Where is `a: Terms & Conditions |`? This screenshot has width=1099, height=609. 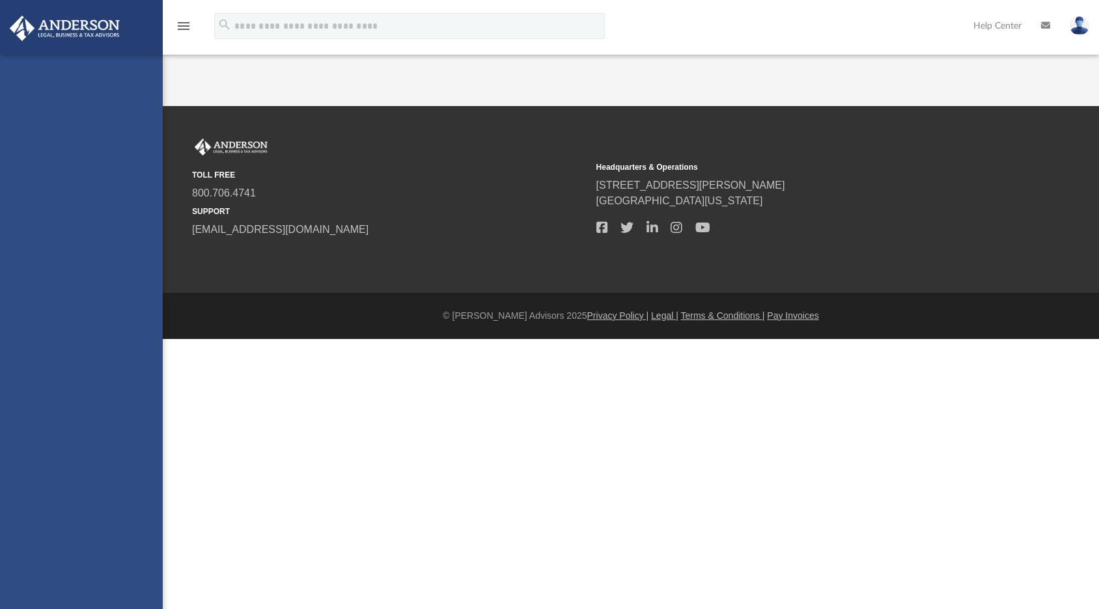
a: Terms & Conditions | is located at coordinates (722, 316).